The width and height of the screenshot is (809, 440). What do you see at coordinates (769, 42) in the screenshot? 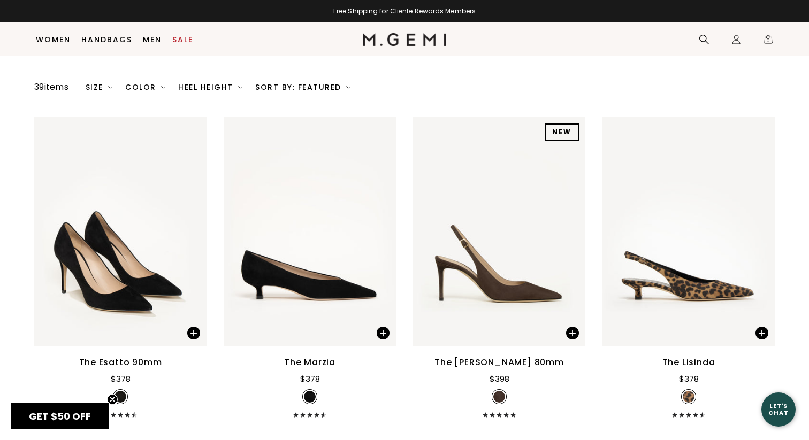
I see `span: 0` at bounding box center [769, 42].